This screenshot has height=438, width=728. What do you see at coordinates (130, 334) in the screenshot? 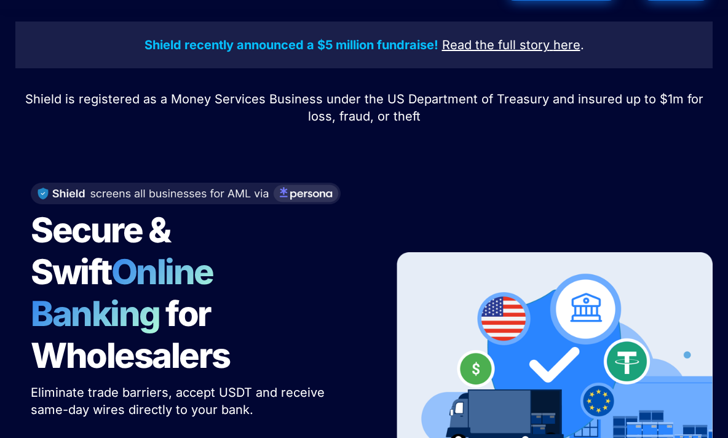
I see `span: for Wholesalers` at bounding box center [130, 334].